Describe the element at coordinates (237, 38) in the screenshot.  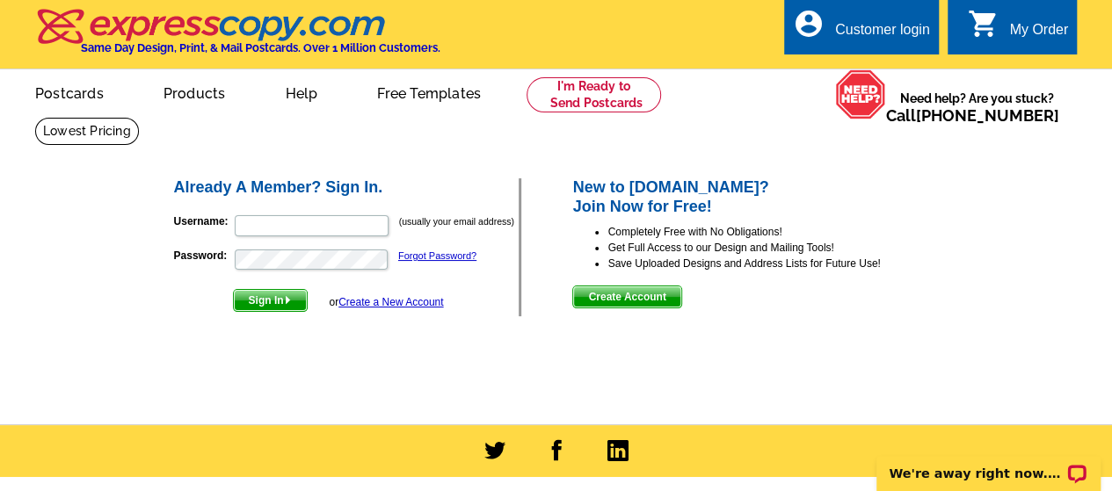
I see `a: Same Day Design, Print, & Mail Postcards. Over 1 Million Customers.` at that location.